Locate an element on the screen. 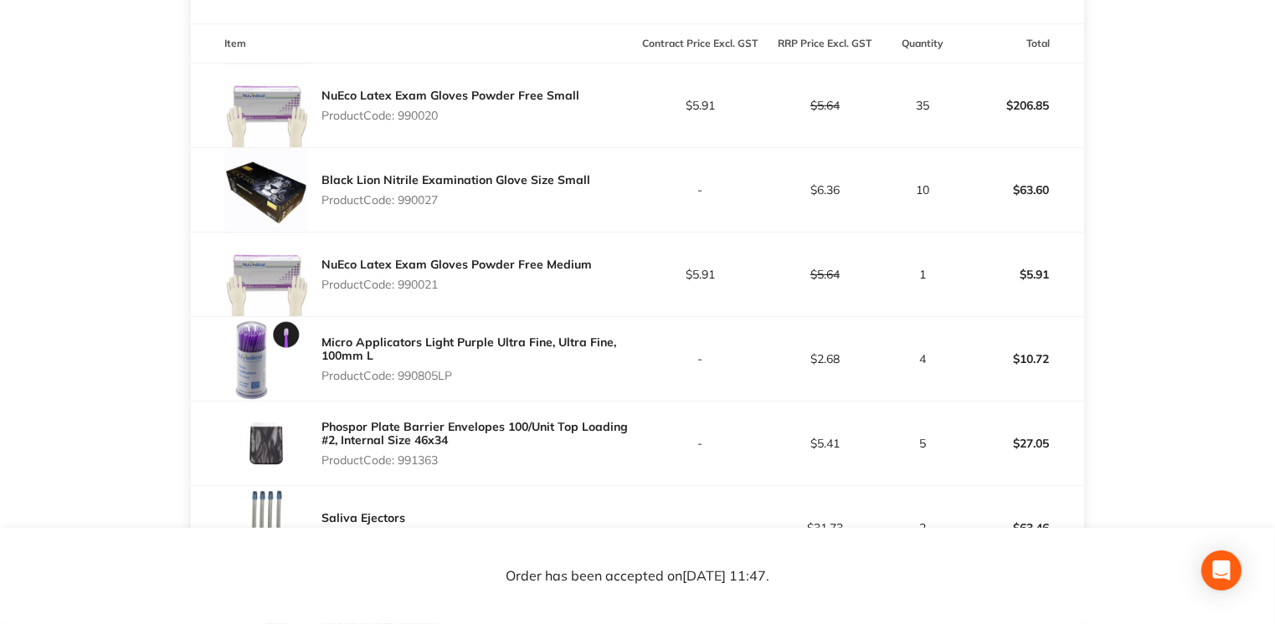  img: aWliMjlkag is located at coordinates (266, 444).